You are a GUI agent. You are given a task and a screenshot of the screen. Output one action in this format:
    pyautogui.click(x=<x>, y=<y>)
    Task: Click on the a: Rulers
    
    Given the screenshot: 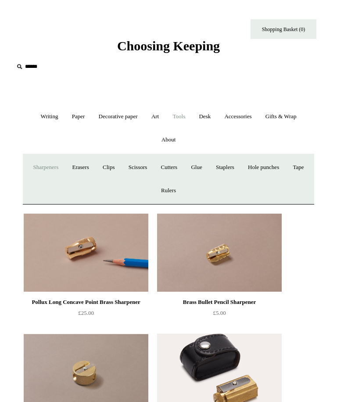 What is the action you would take?
    pyautogui.click(x=168, y=191)
    